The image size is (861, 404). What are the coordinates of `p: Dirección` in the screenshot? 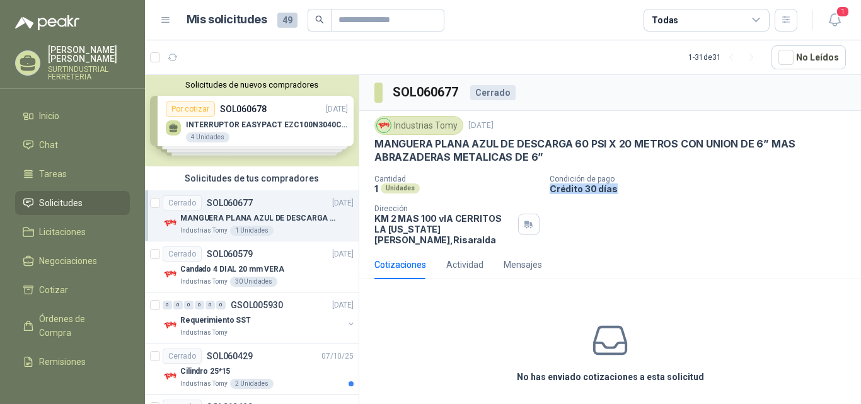 It's located at (444, 209).